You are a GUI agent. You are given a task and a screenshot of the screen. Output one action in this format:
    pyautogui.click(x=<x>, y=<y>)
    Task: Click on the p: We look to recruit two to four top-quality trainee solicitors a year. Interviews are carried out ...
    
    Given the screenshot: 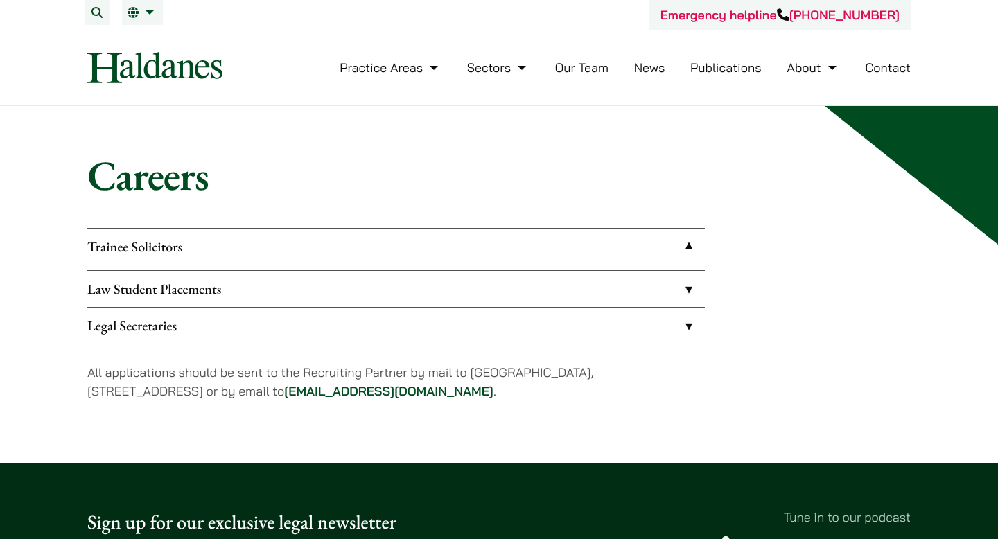 What is the action you would take?
    pyautogui.click(x=396, y=311)
    